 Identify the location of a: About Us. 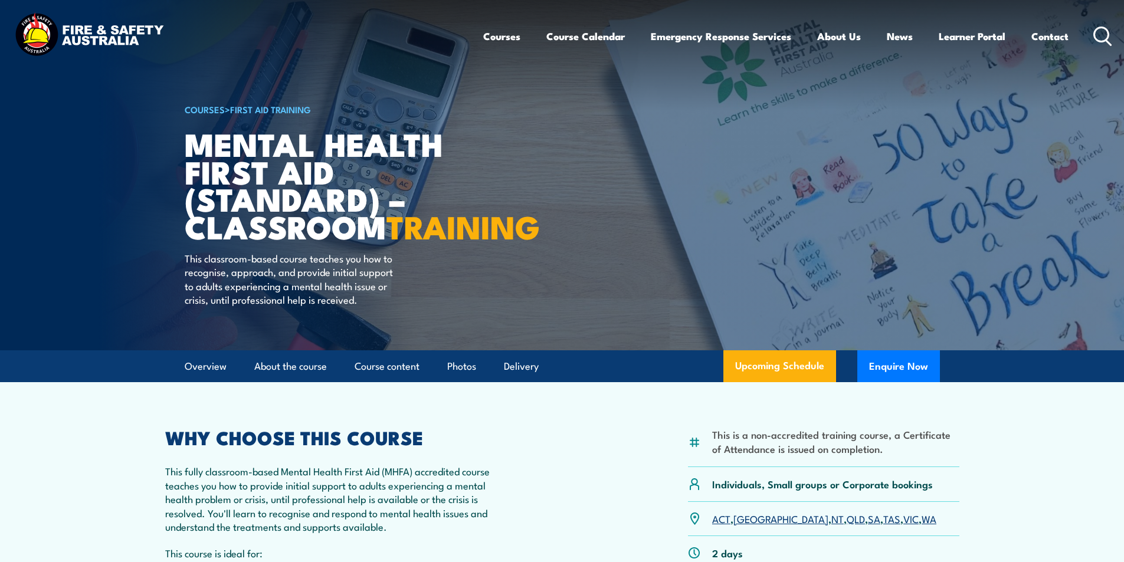
(839, 36).